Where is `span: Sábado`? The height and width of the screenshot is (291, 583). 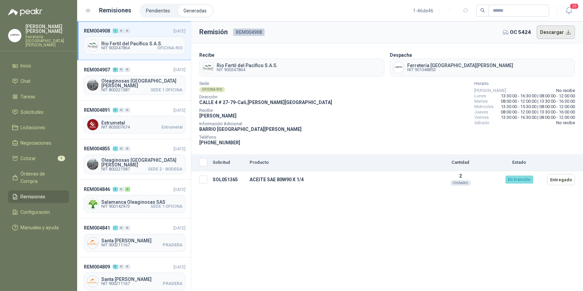
span: Sábado is located at coordinates (482, 123).